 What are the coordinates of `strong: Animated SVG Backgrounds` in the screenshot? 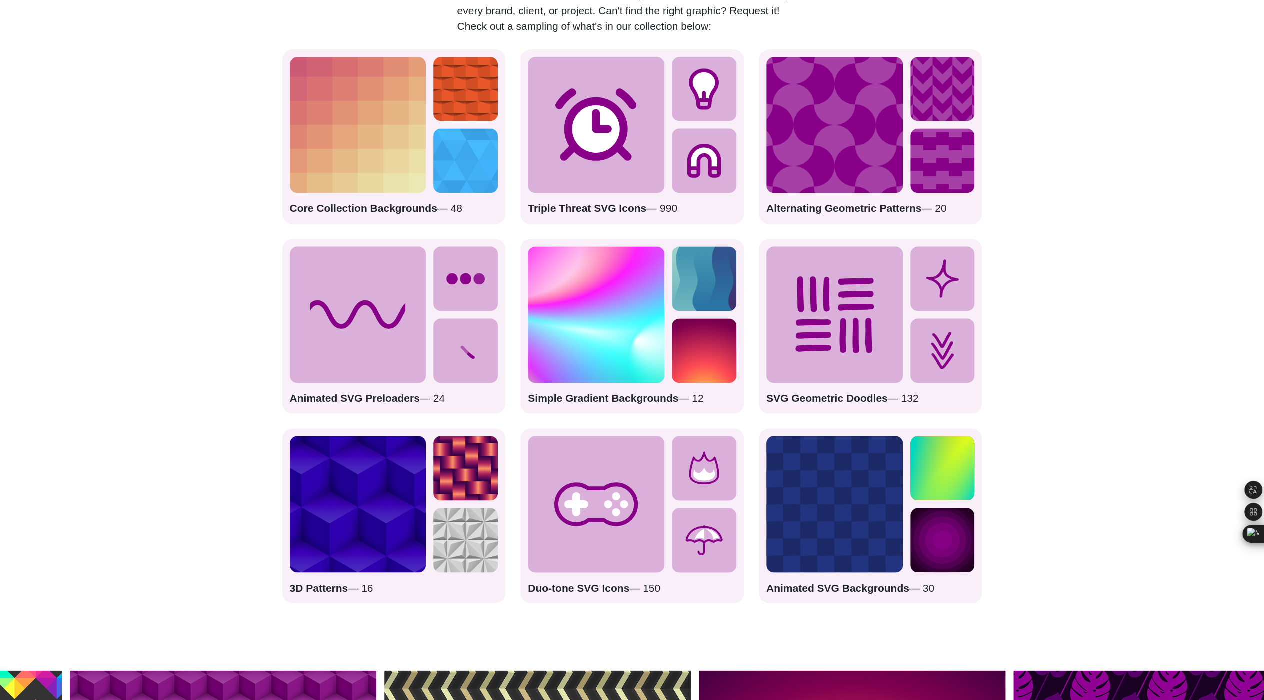 It's located at (838, 587).